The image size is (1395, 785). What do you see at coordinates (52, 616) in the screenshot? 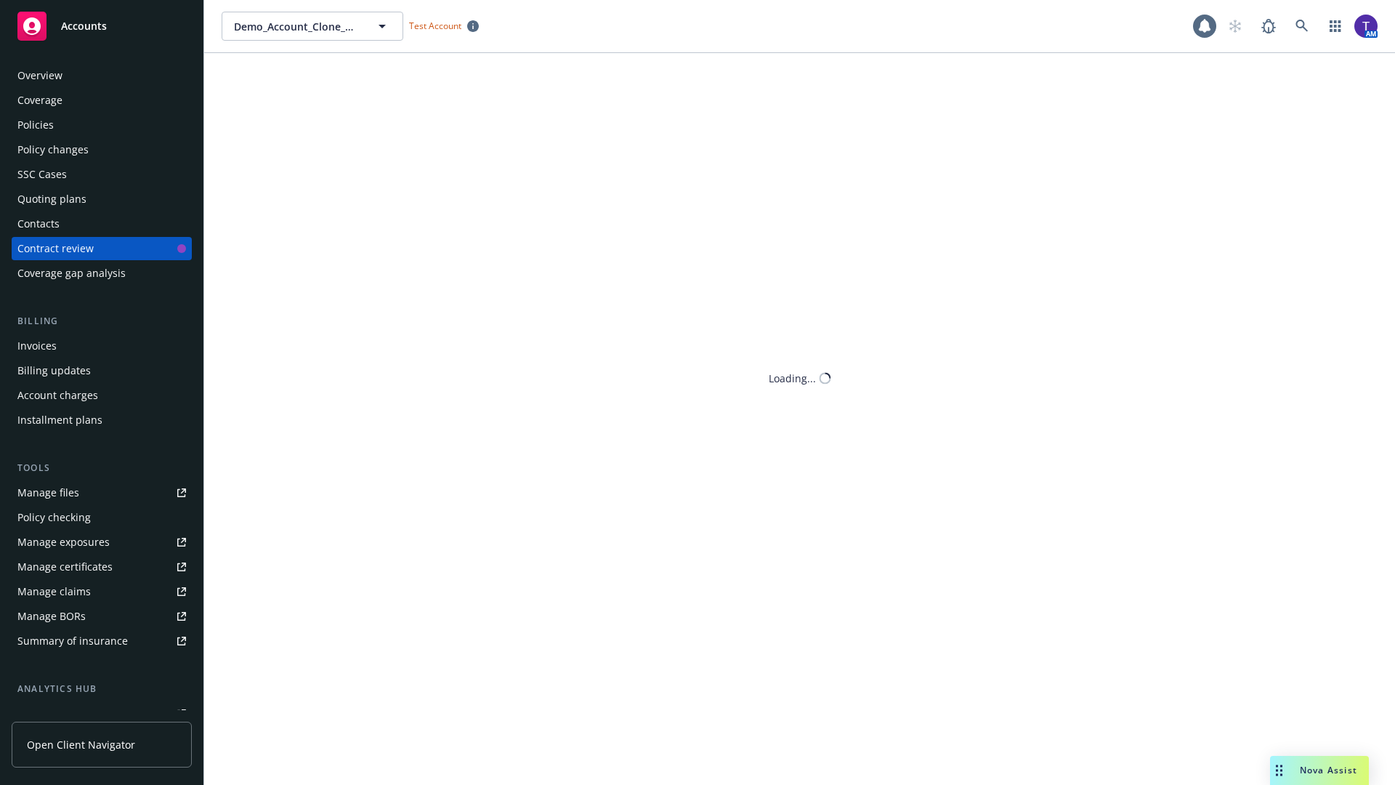
I see `div: Manage BORs` at bounding box center [52, 616].